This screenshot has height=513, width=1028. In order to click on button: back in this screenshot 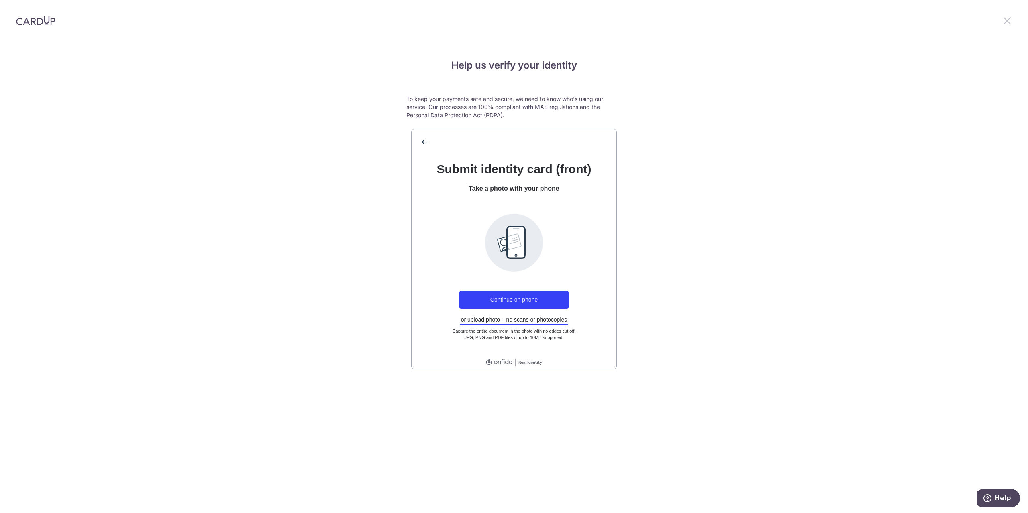, I will do `click(433, 142)`.